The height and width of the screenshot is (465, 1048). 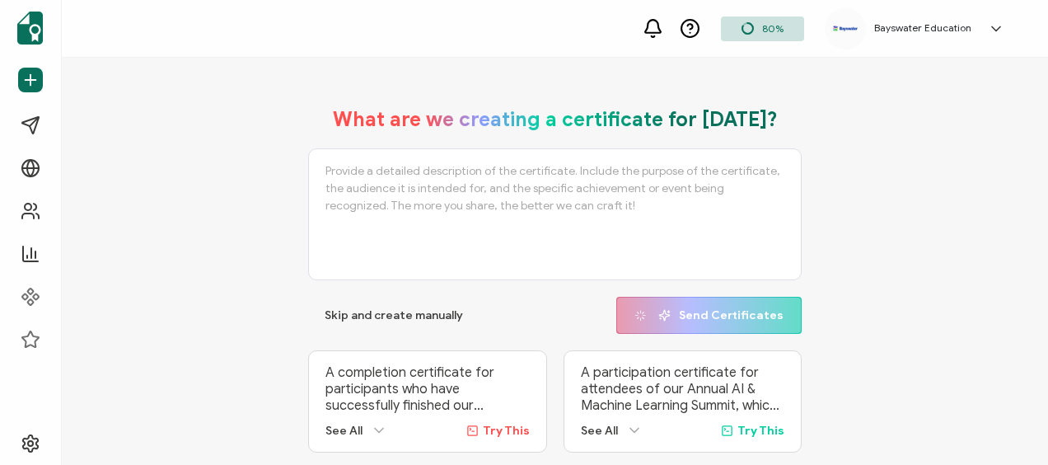 I want to click on h5: Bayswater Education, so click(x=923, y=28).